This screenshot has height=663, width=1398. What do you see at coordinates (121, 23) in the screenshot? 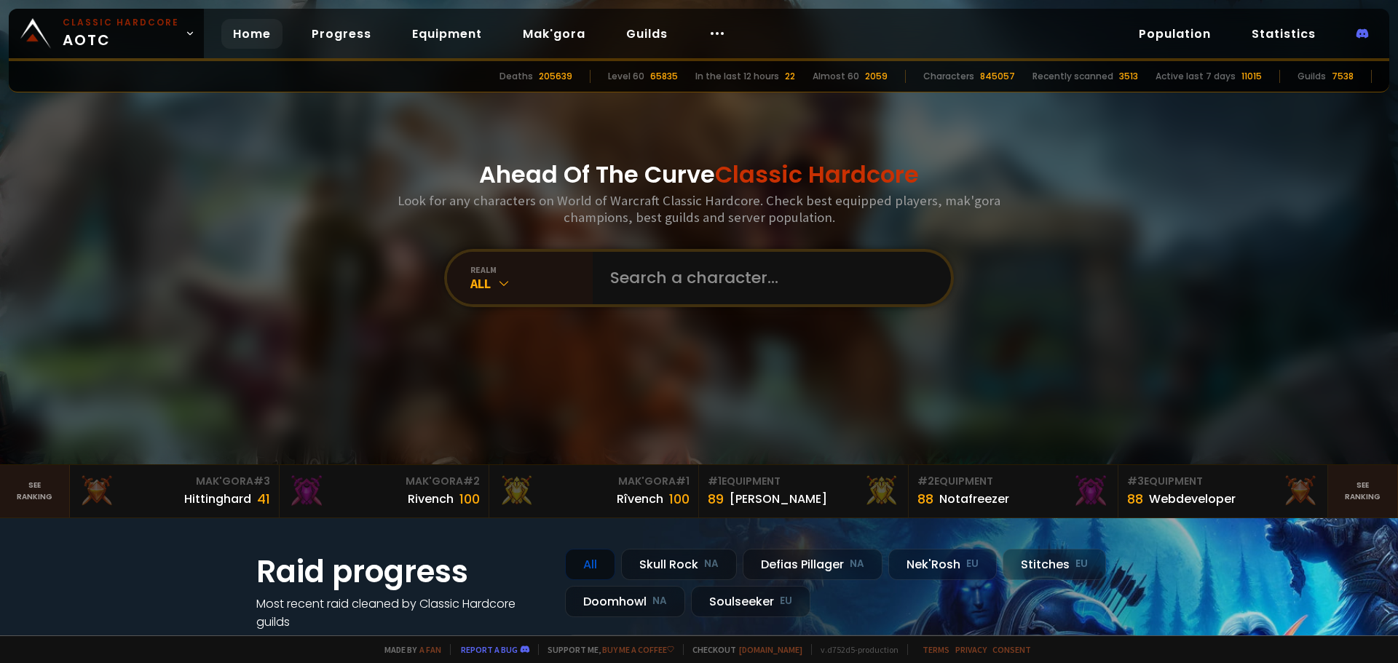
I see `small: Classic Hardcore` at bounding box center [121, 23].